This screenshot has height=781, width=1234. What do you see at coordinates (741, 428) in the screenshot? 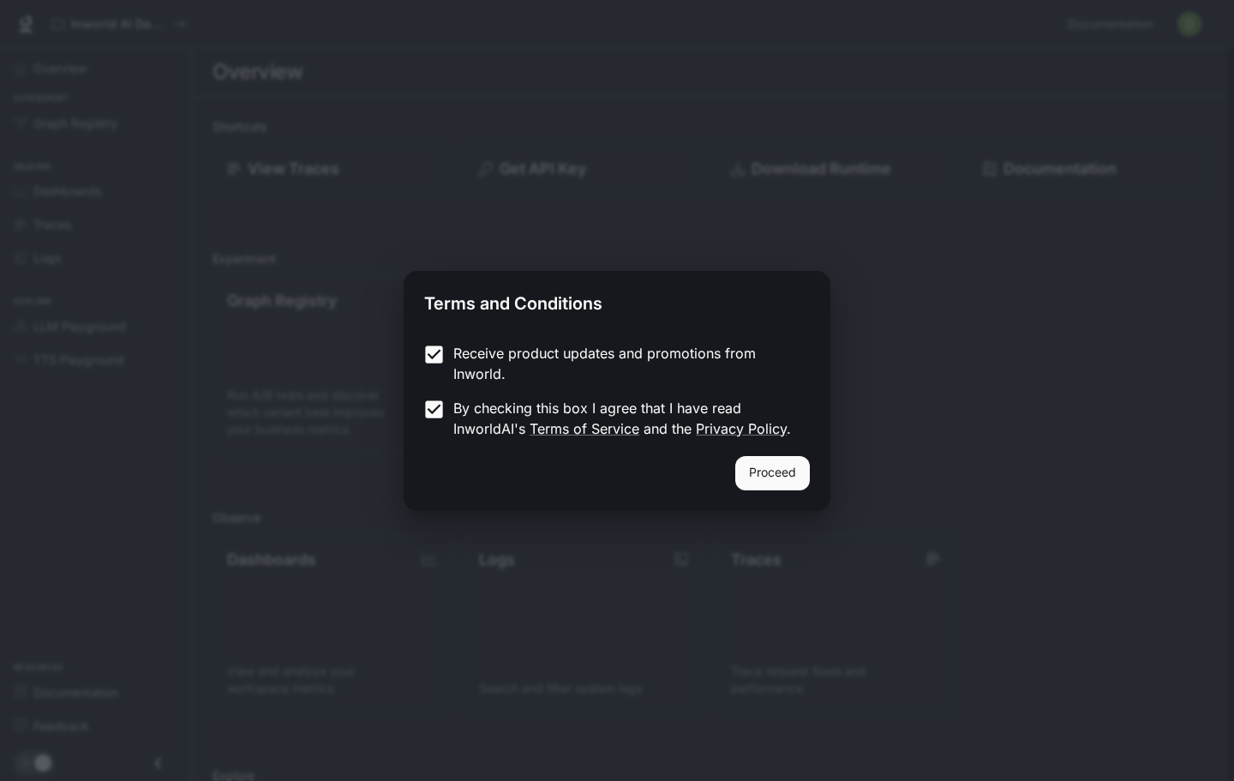
I see `a: Privacy Policy` at bounding box center [741, 428].